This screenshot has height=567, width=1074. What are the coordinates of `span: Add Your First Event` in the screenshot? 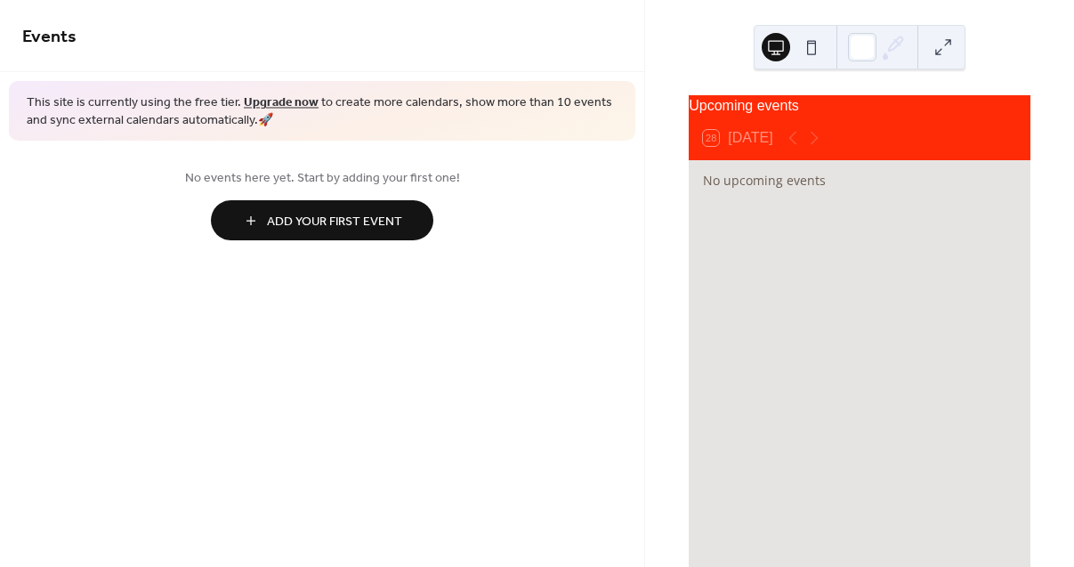 It's located at (335, 222).